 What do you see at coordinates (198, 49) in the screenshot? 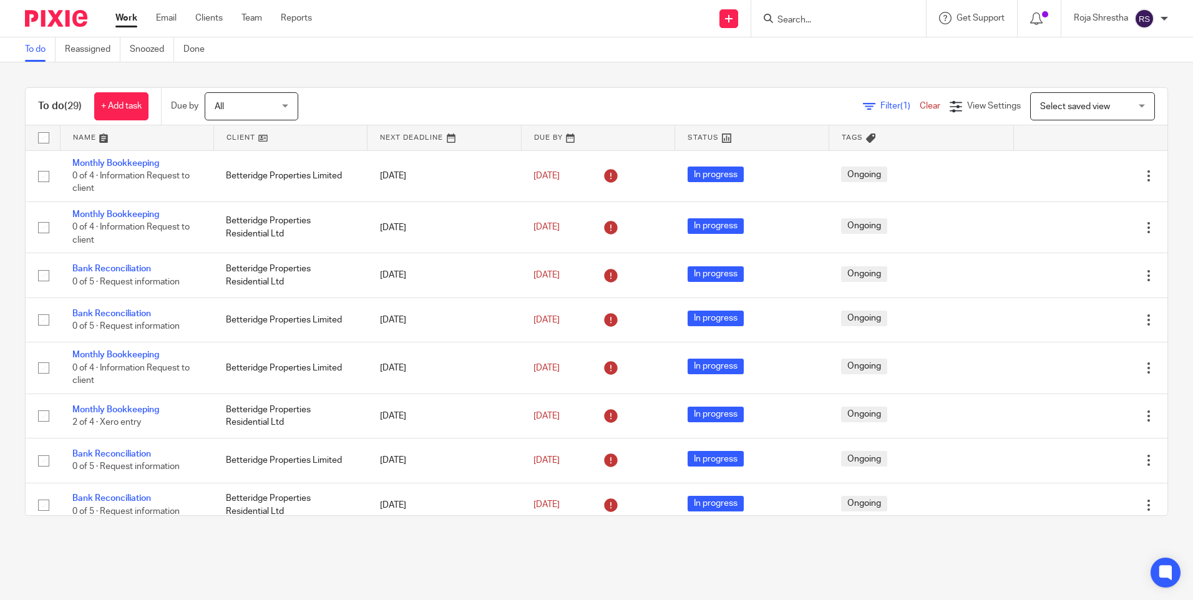
I see `a: Done` at bounding box center [198, 49].